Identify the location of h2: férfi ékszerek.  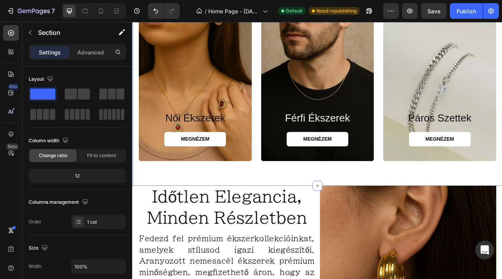
(235, 122).